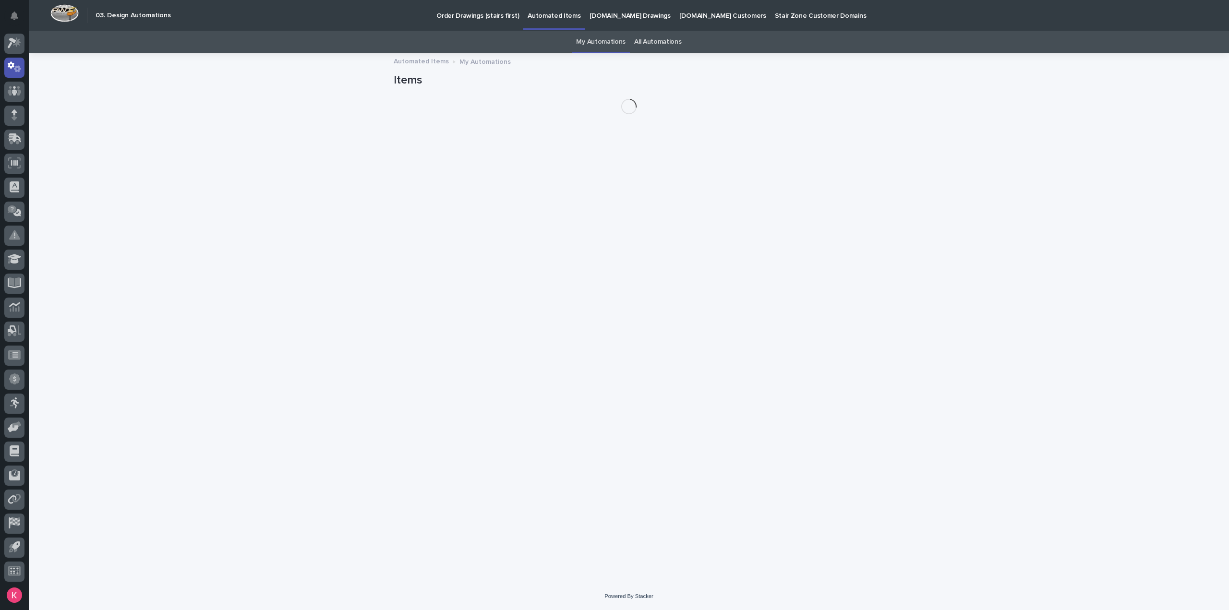 The height and width of the screenshot is (610, 1229). I want to click on h1: Items, so click(629, 80).